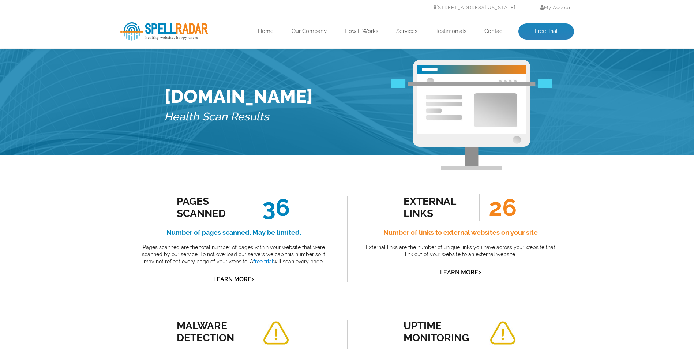  Describe the element at coordinates (461, 251) in the screenshot. I see `p: External links are the number of unique links you have across your website that link out of your ...` at that location.